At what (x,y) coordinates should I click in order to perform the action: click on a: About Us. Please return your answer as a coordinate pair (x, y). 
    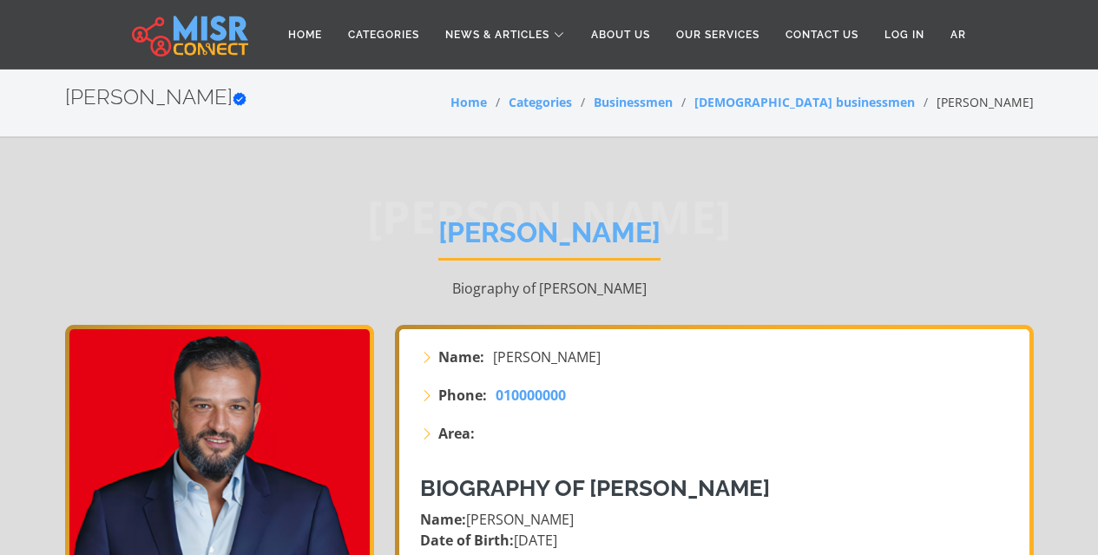
    Looking at the image, I should click on (620, 35).